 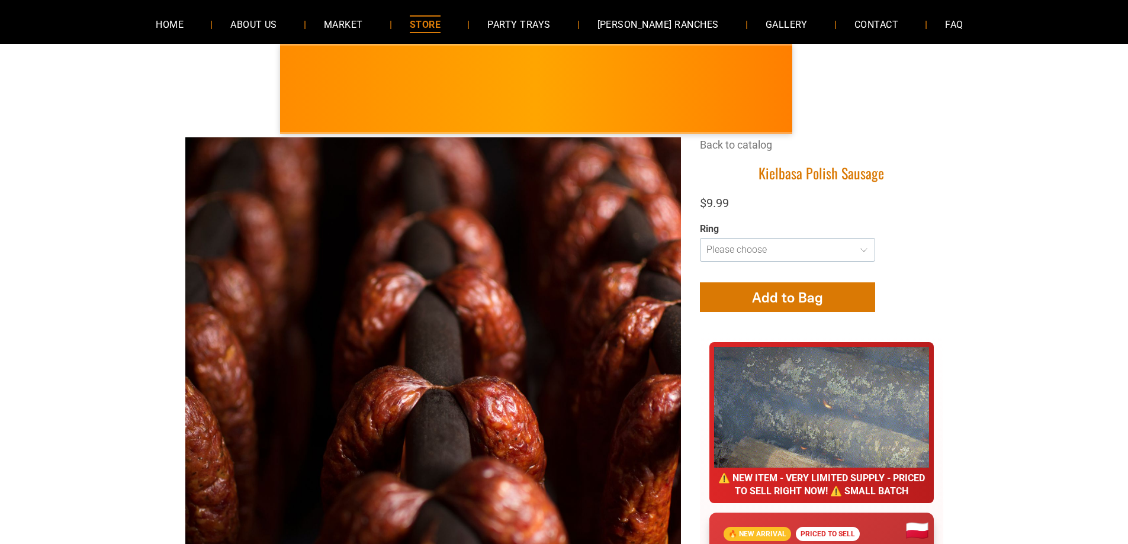 What do you see at coordinates (425, 24) in the screenshot?
I see `a: STORE` at bounding box center [425, 24].